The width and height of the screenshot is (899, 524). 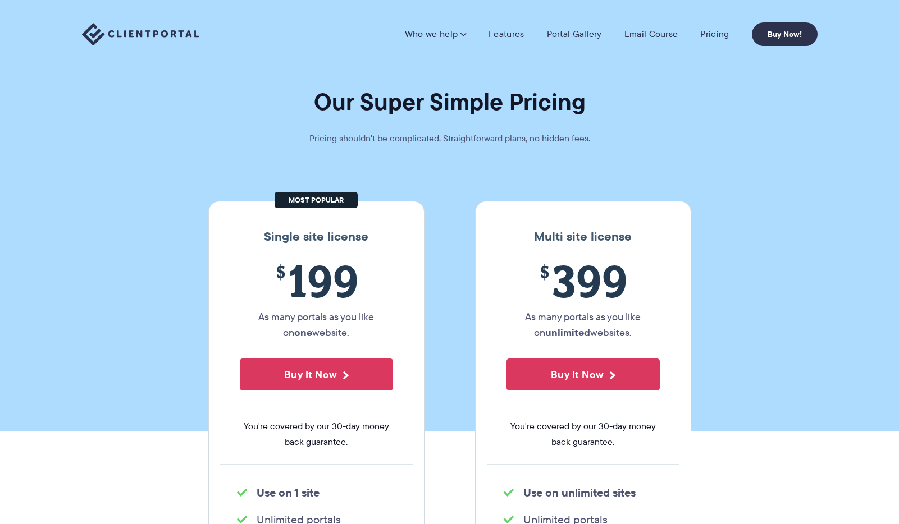 I want to click on h3: Multi site license, so click(x=583, y=237).